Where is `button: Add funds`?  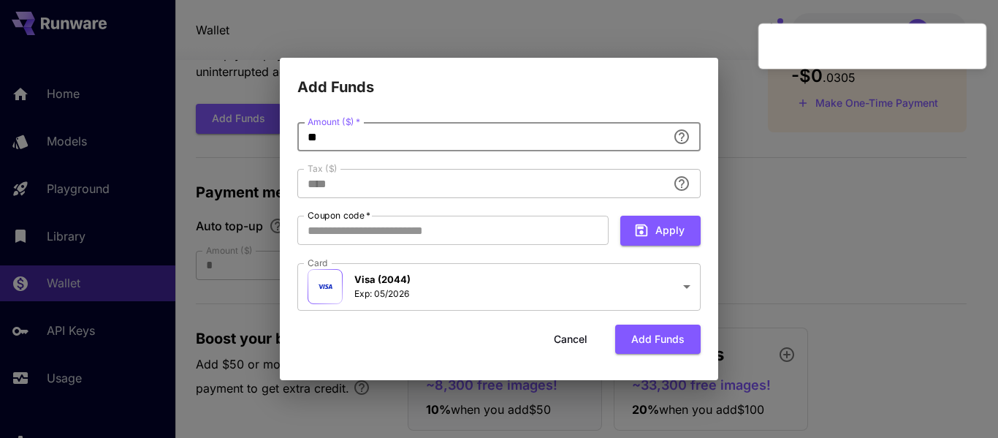 button: Add funds is located at coordinates (658, 339).